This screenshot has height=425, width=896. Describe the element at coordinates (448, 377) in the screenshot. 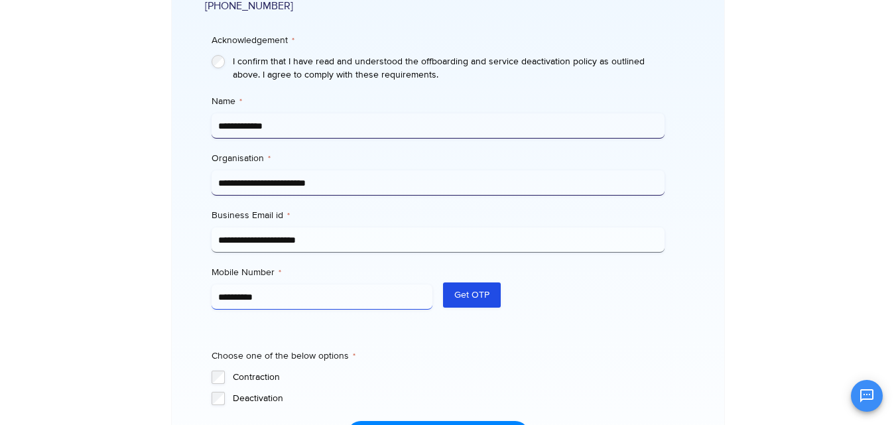

I see `label: Contraction` at that location.